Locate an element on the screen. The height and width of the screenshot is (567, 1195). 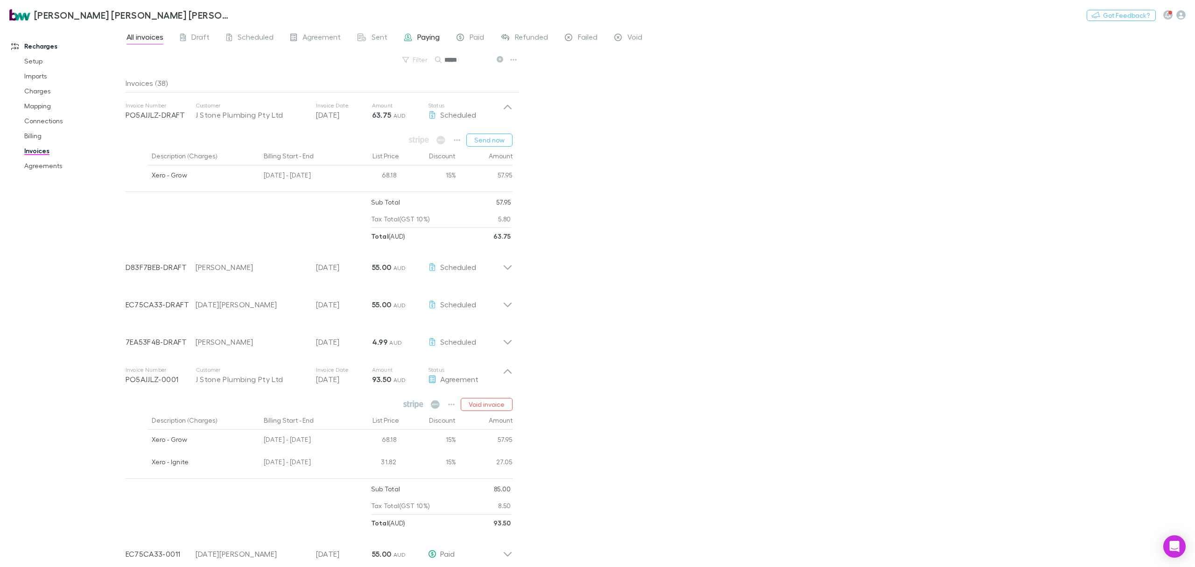
span: All invoices is located at coordinates (145, 38).